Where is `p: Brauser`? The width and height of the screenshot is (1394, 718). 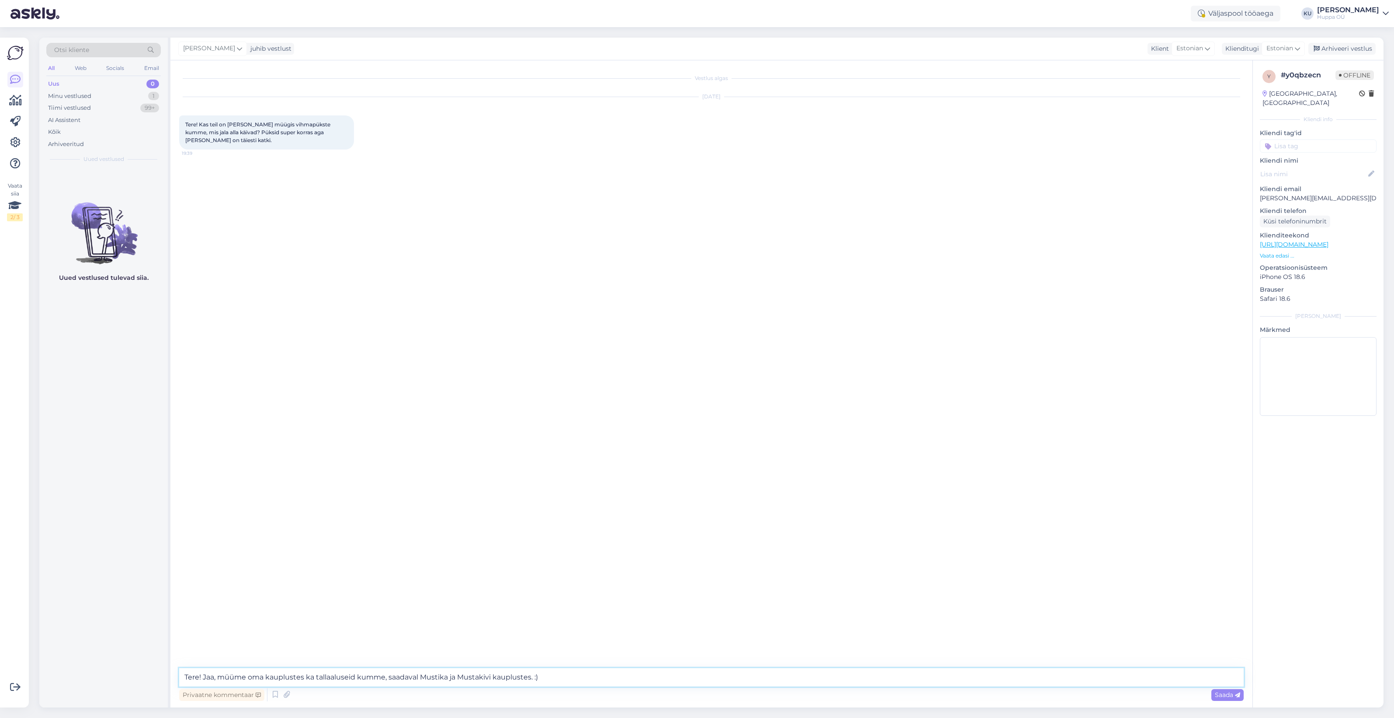
p: Brauser is located at coordinates (1318, 289).